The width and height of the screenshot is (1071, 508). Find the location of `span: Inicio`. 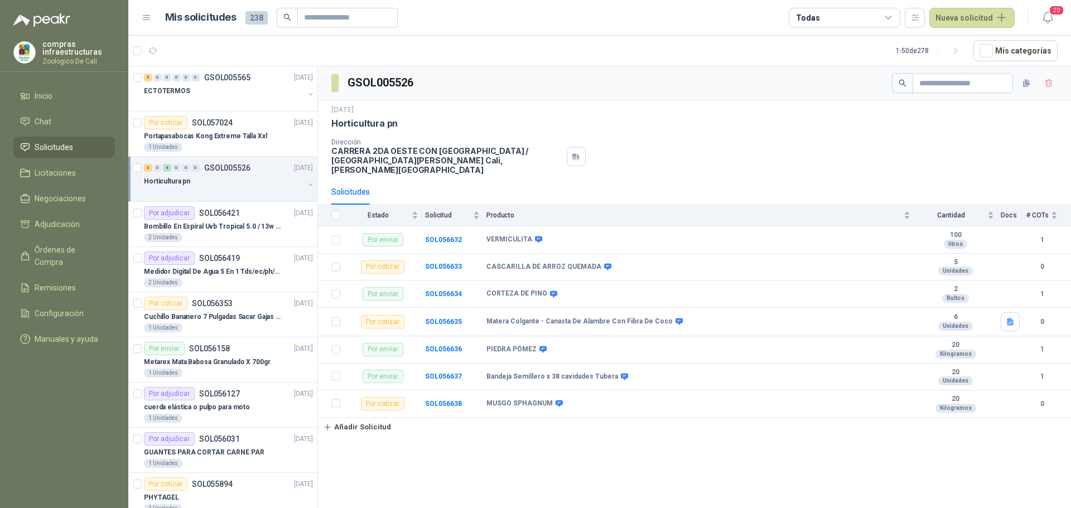

span: Inicio is located at coordinates (43, 96).